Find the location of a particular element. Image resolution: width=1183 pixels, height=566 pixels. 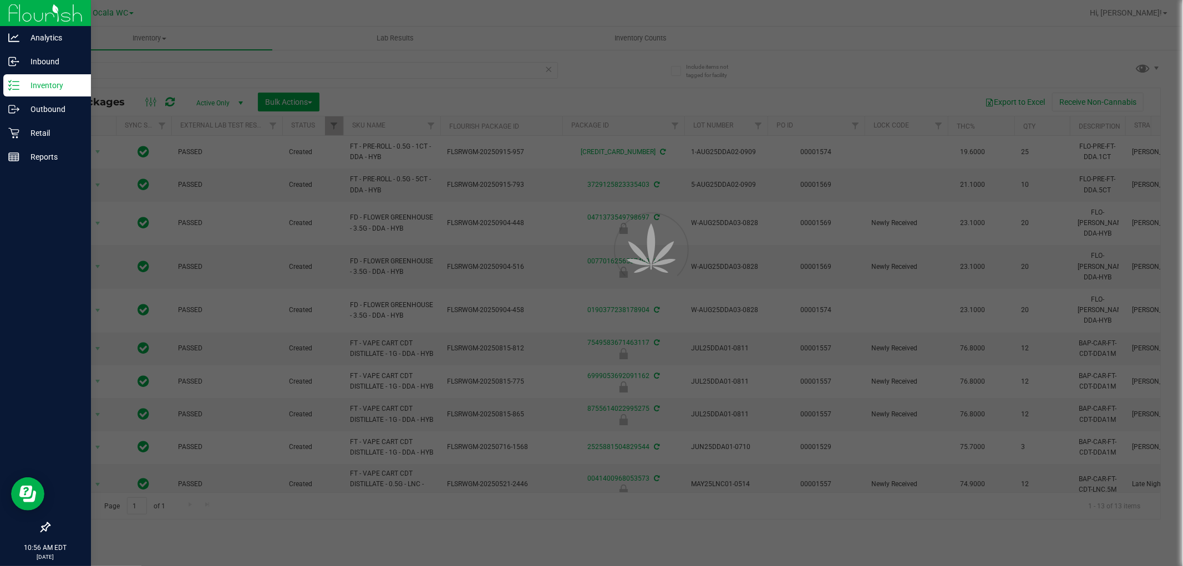

p: 10:56 AM EDT is located at coordinates (45, 548).